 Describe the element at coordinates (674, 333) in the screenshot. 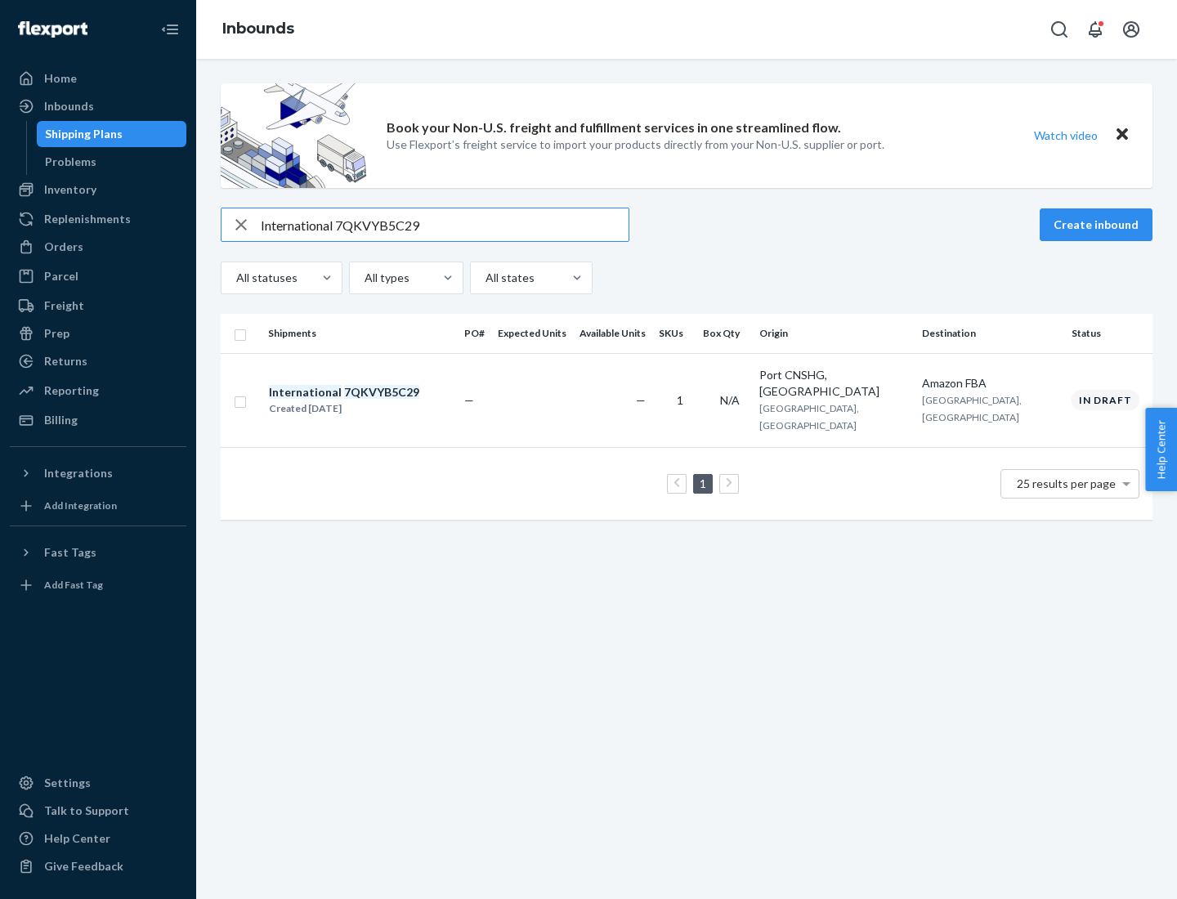

I see `th: SKUs` at that location.